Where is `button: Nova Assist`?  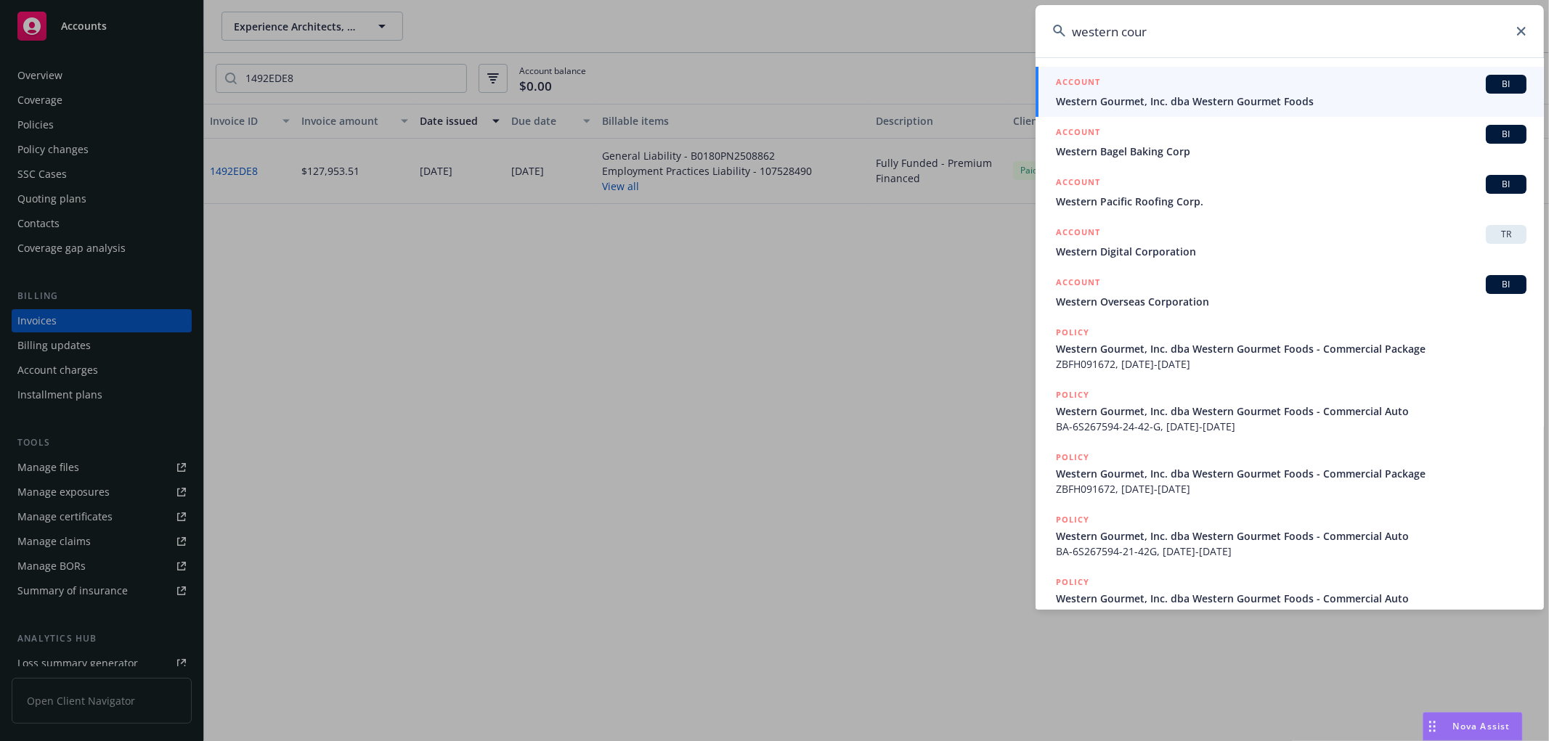
button: Nova Assist is located at coordinates (1472, 727).